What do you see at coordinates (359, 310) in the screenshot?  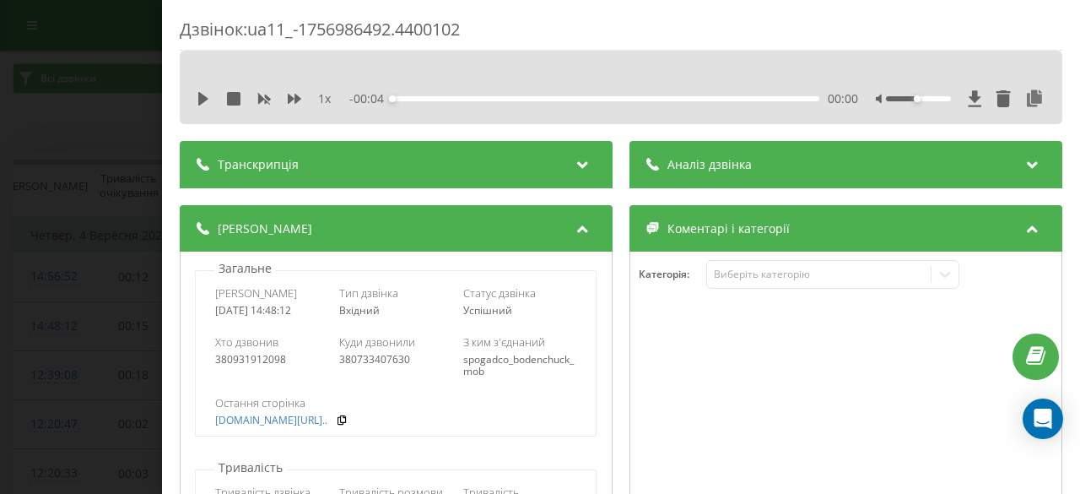 I see `span: Вхідний` at bounding box center [359, 310].